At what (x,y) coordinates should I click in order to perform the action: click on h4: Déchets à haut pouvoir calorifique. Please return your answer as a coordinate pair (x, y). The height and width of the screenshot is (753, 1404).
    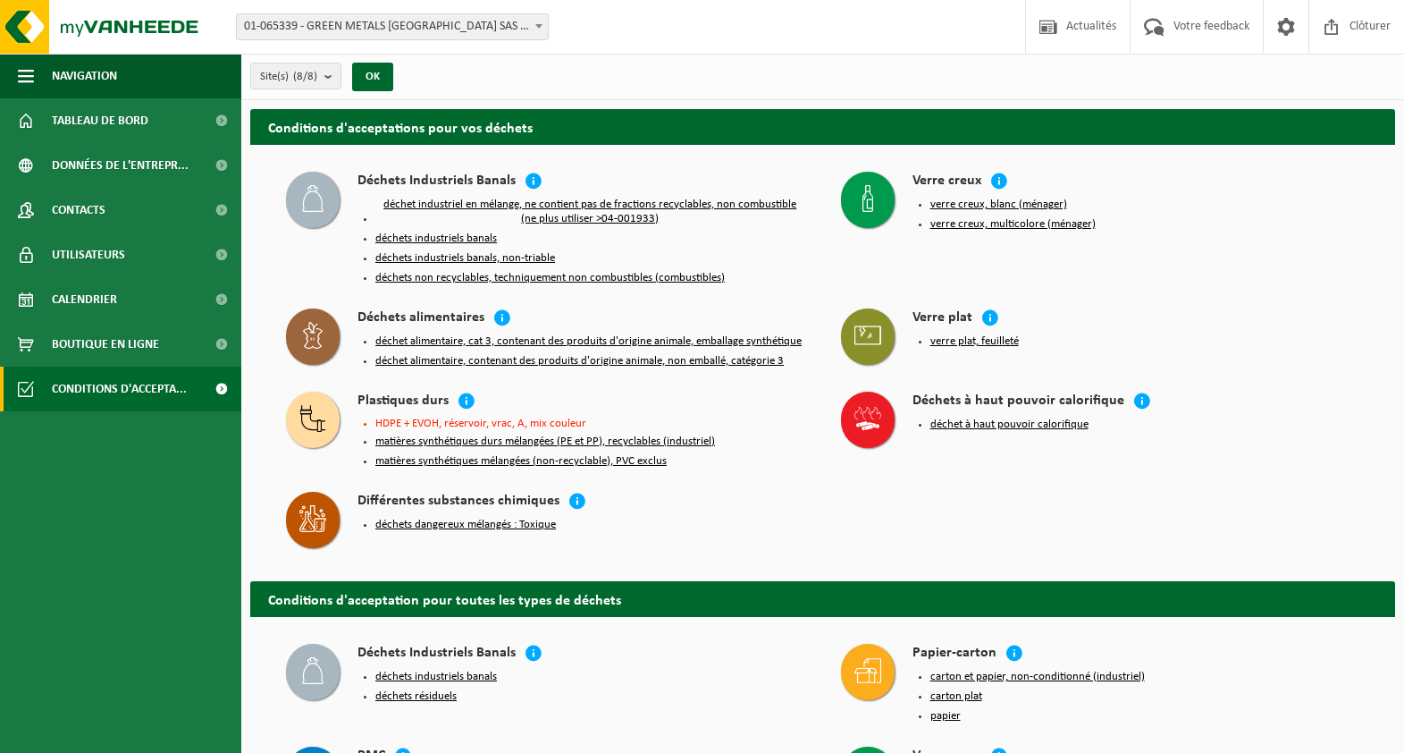
    Looking at the image, I should click on (1018, 401).